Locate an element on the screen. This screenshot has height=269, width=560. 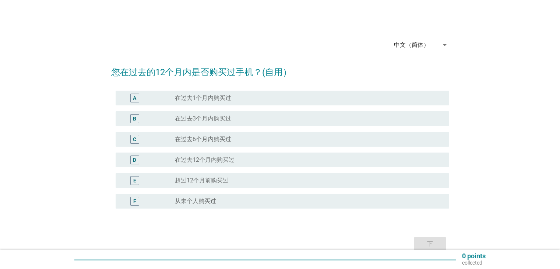
label: 在过去6个月内购买过 is located at coordinates (203, 139).